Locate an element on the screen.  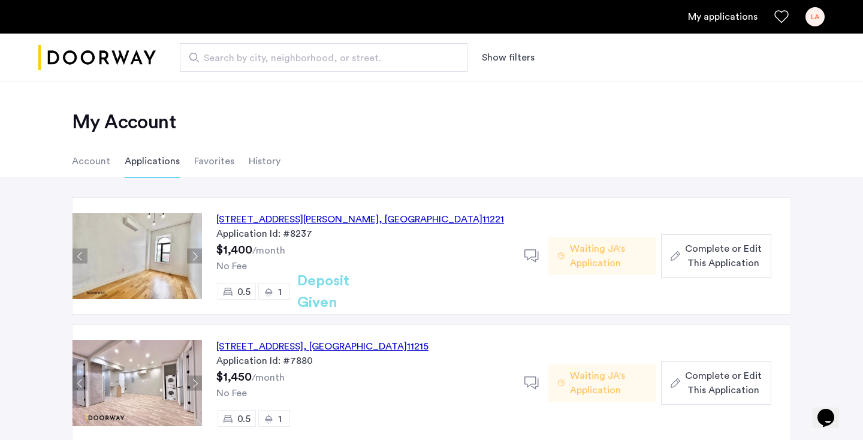
li: Account is located at coordinates (91, 161).